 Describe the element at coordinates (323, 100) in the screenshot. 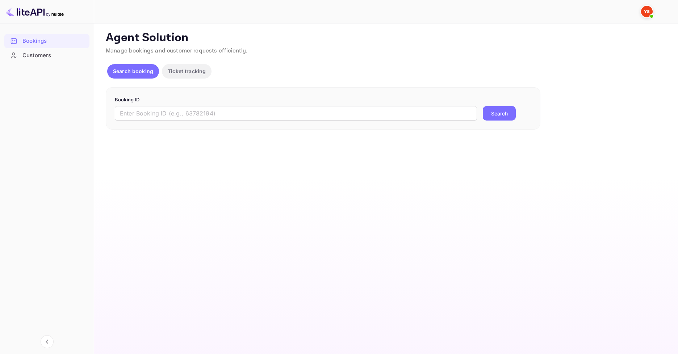

I see `p: Booking ID` at that location.